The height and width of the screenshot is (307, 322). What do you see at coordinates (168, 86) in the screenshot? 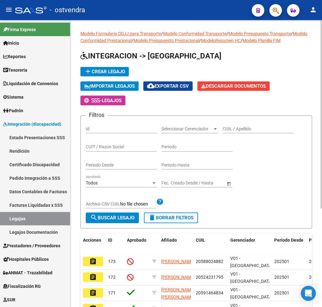
I see `span: Exportar CSV` at bounding box center [168, 86].